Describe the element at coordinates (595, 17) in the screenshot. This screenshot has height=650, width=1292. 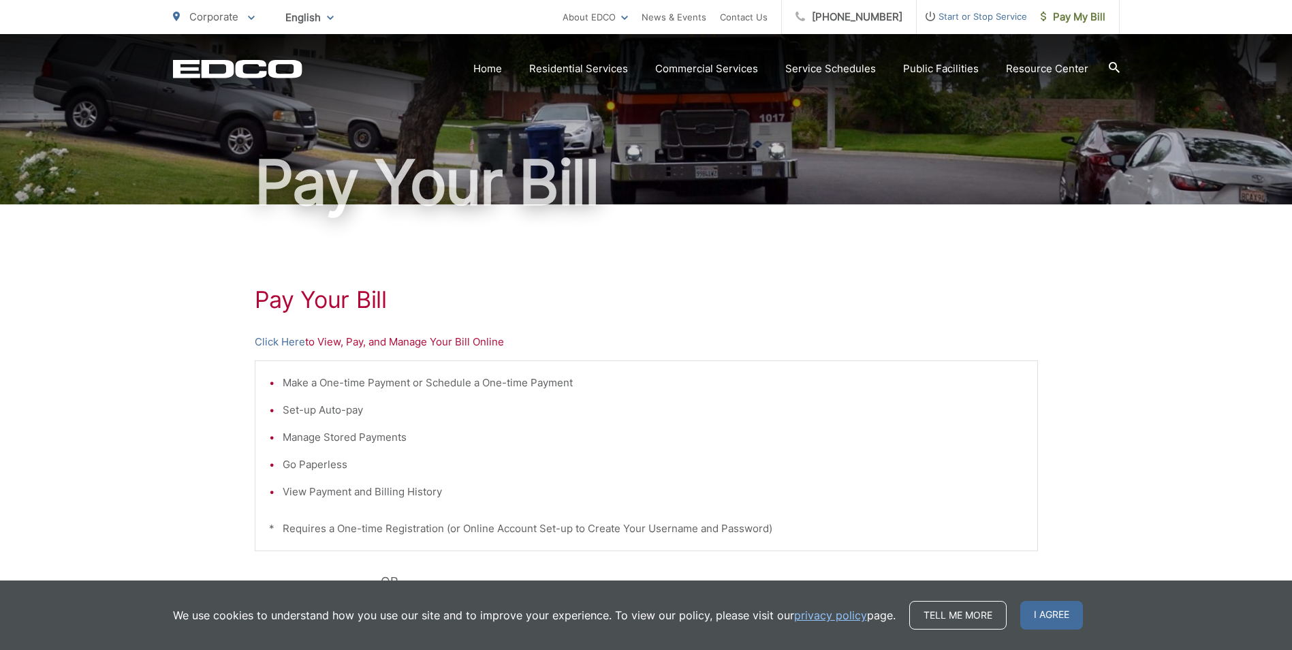
I see `a: About EDCO` at that location.